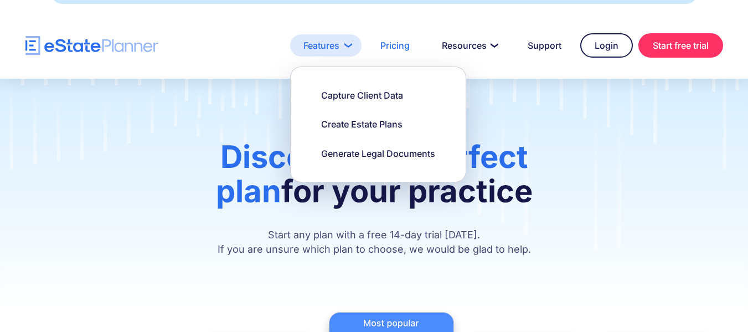  What do you see at coordinates (362, 95) in the screenshot?
I see `a: Capture Client Data` at bounding box center [362, 95].